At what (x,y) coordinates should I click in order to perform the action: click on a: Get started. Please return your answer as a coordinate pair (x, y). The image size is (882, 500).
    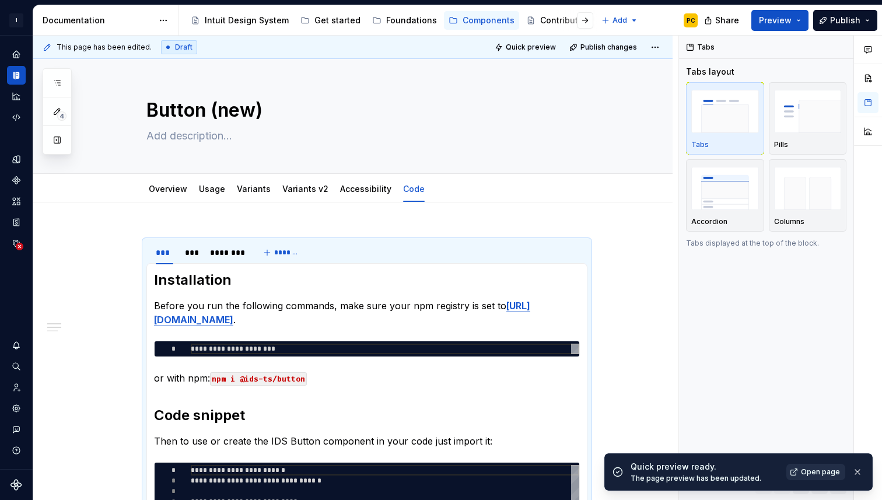
    Looking at the image, I should click on (330, 20).